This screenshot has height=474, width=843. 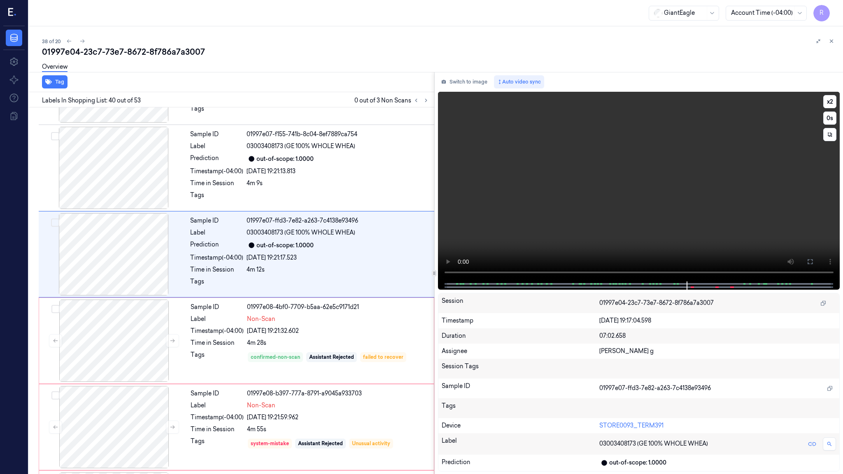 I want to click on div: 4m 55s, so click(x=338, y=429).